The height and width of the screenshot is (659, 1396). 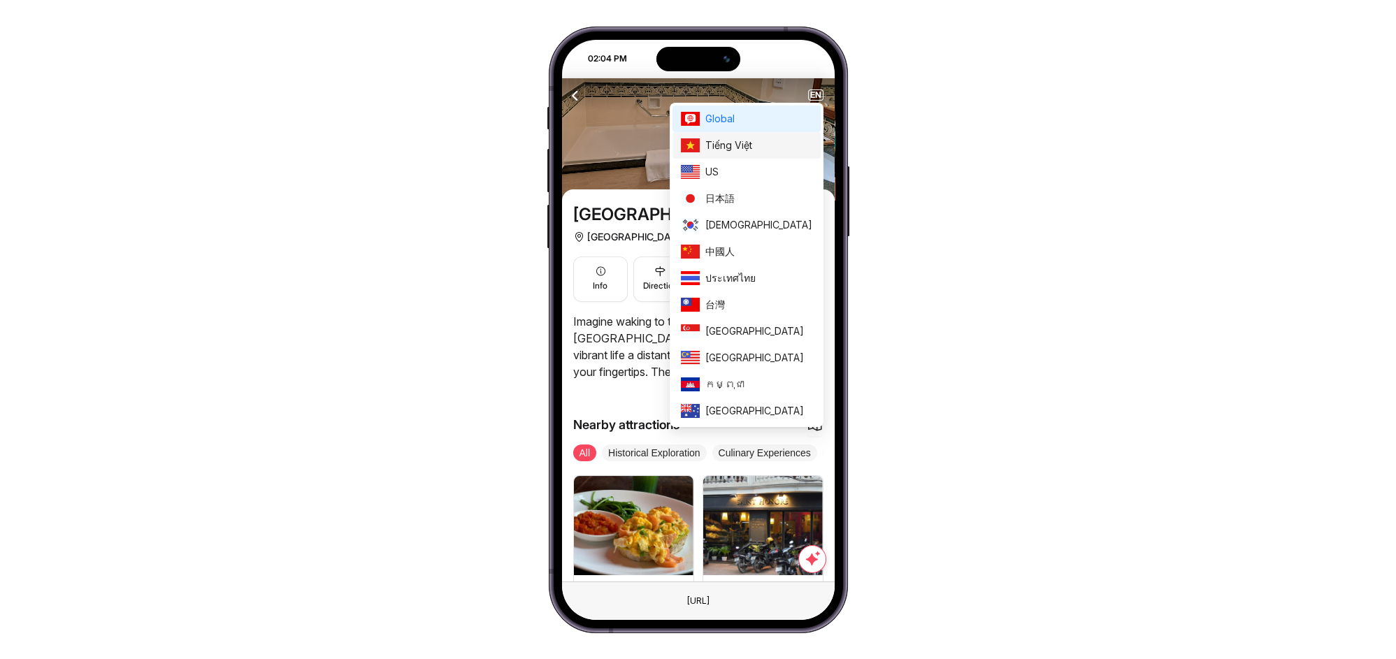 I want to click on button: EN, so click(x=816, y=95).